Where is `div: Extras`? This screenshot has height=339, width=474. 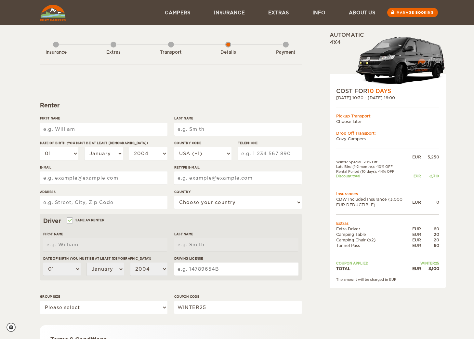
div: Extras is located at coordinates (113, 52).